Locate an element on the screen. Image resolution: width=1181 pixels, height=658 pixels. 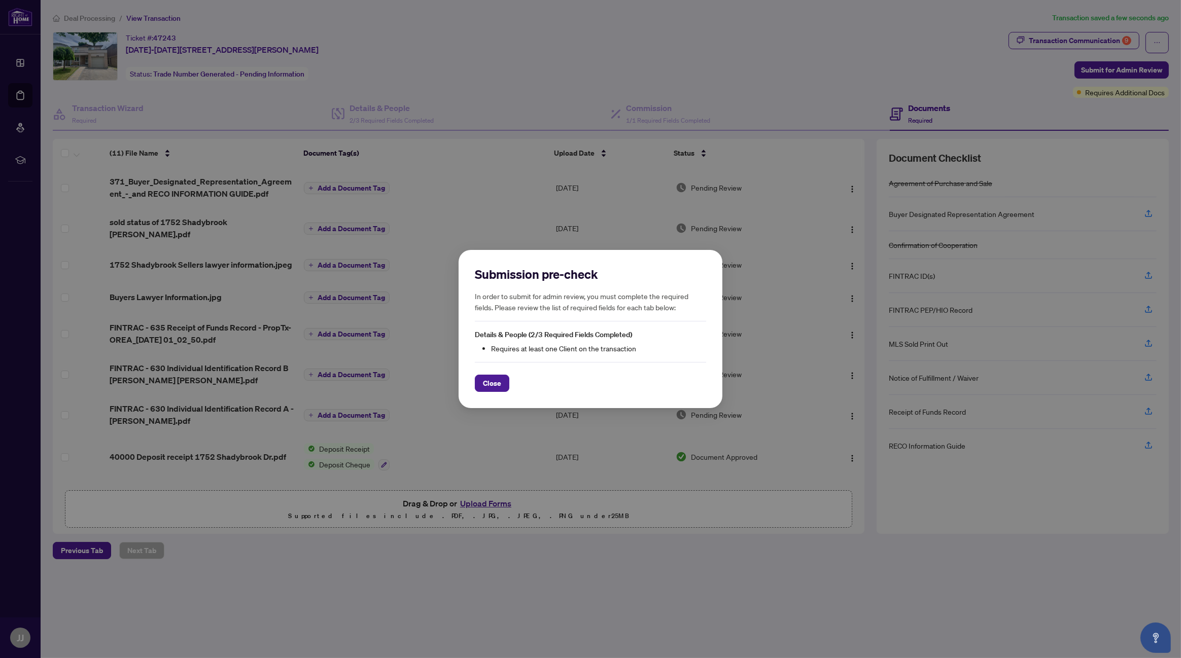
h2: Submission pre-check is located at coordinates (590, 274).